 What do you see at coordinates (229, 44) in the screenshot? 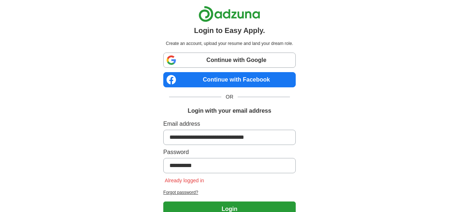
I see `p: Create an account, upload your resume and land your dream role.` at bounding box center [229, 44].